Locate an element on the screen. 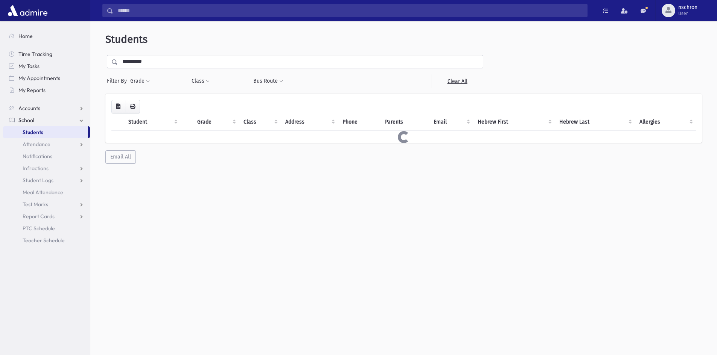  th: Allergies is located at coordinates (665, 122).